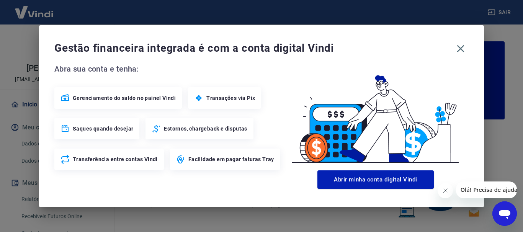 The height and width of the screenshot is (232, 523). Describe the element at coordinates (103, 129) in the screenshot. I see `span: Saques quando desejar` at that location.